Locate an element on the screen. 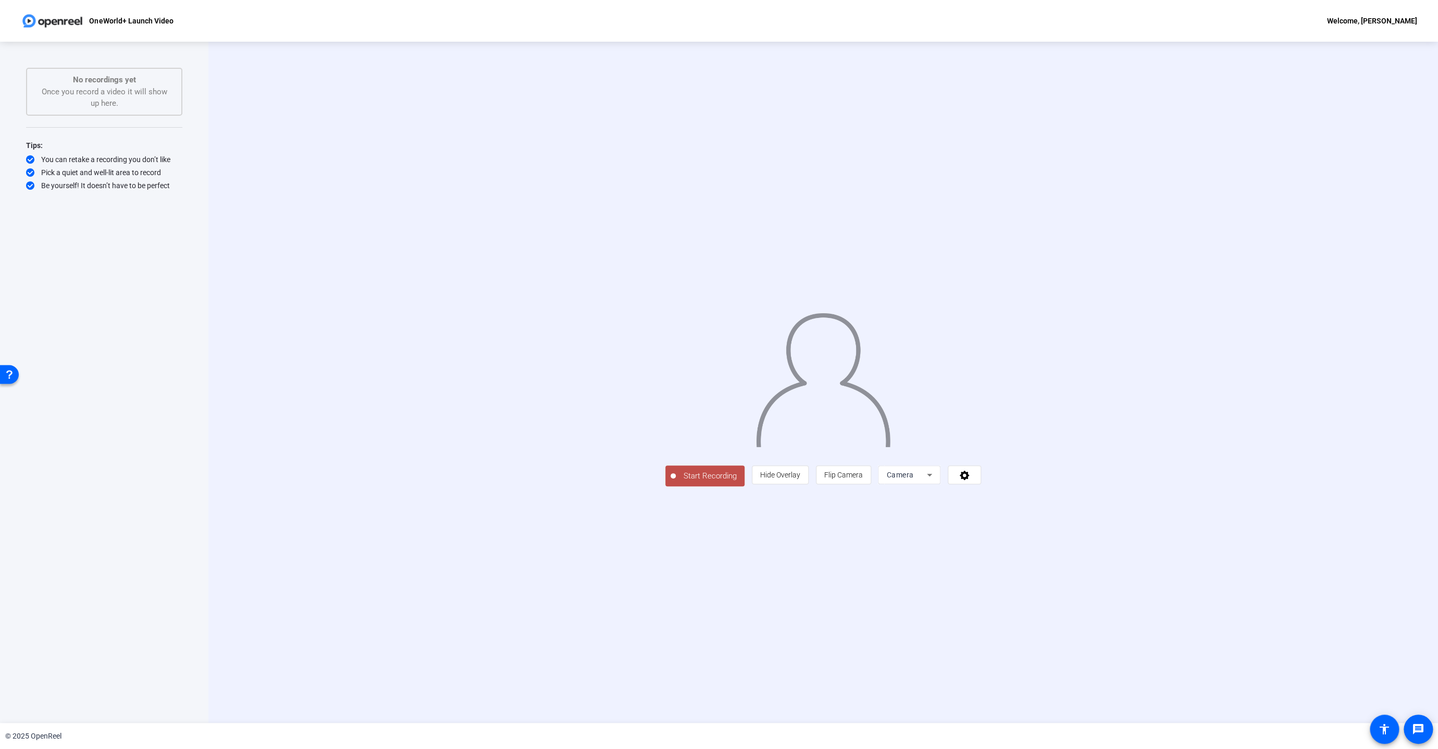 The width and height of the screenshot is (1438, 749). p: OneWorld+ Launch Video is located at coordinates (131, 21).